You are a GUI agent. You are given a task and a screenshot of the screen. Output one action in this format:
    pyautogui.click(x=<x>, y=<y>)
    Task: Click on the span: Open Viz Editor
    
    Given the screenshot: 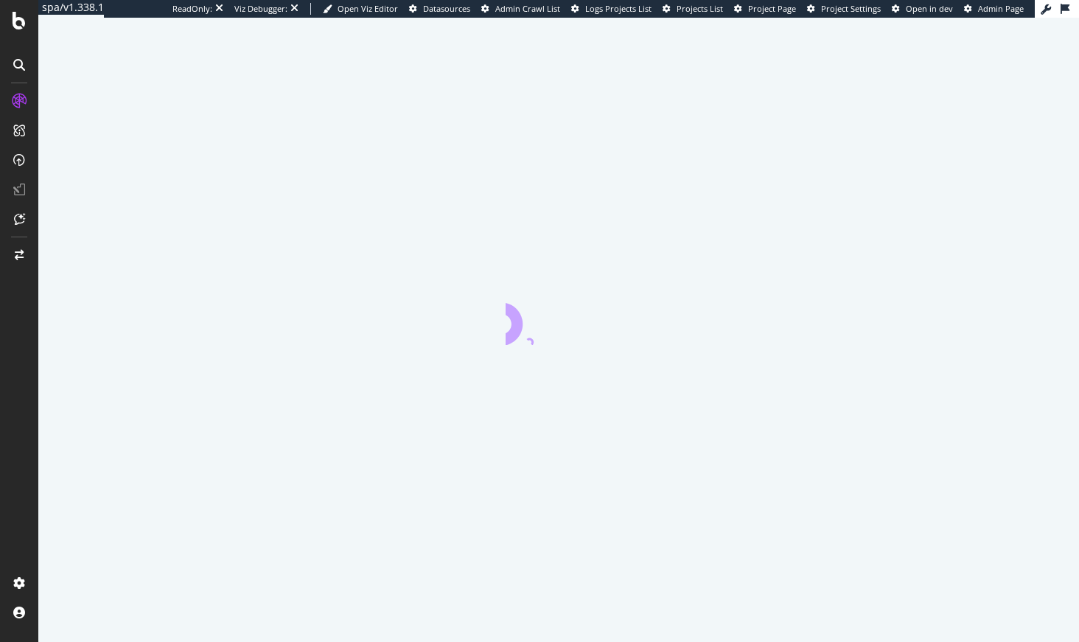 What is the action you would take?
    pyautogui.click(x=368, y=8)
    